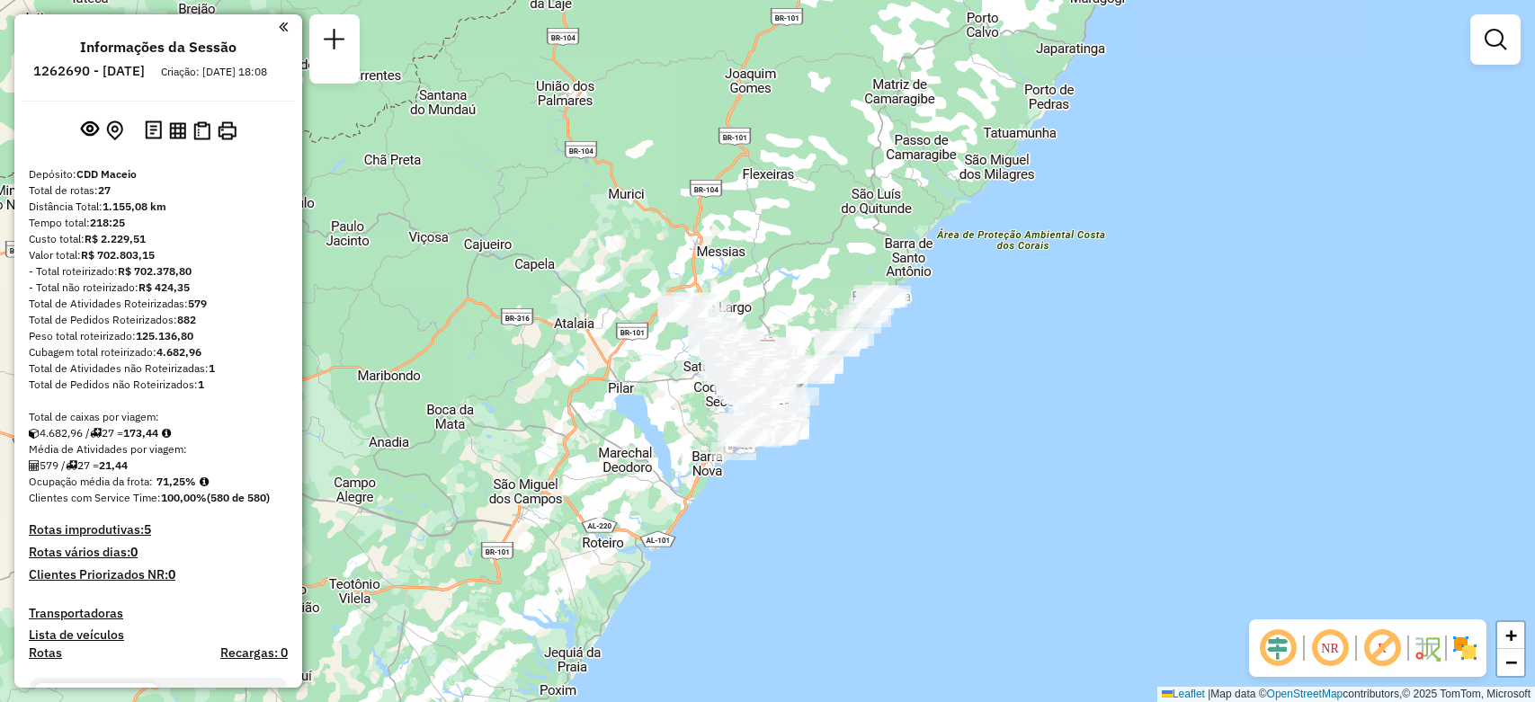 This screenshot has height=702, width=1535. What do you see at coordinates (1346, 694) in the screenshot?
I see `div: Map data © contributors,© 2025 TomTom, Microsoft` at bounding box center [1346, 694].